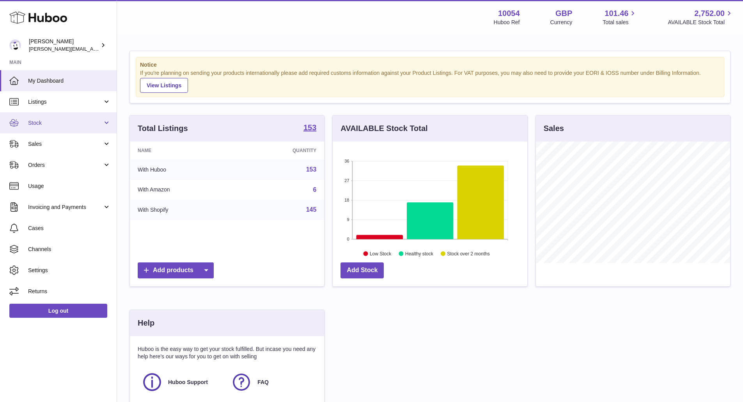 The height and width of the screenshot is (402, 743). I want to click on a: Log out, so click(58, 311).